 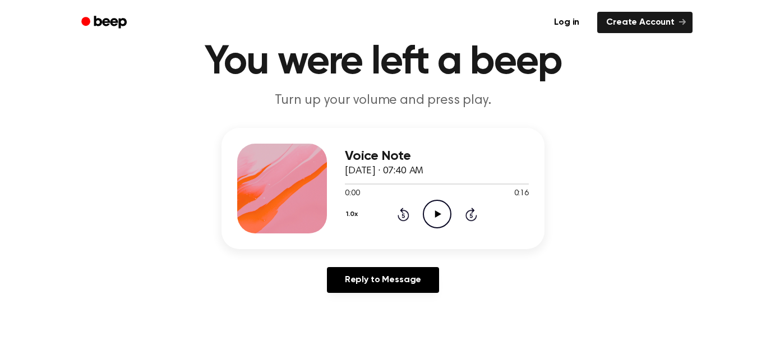 What do you see at coordinates (105, 22) in the screenshot?
I see `a: Beep` at bounding box center [105, 22].